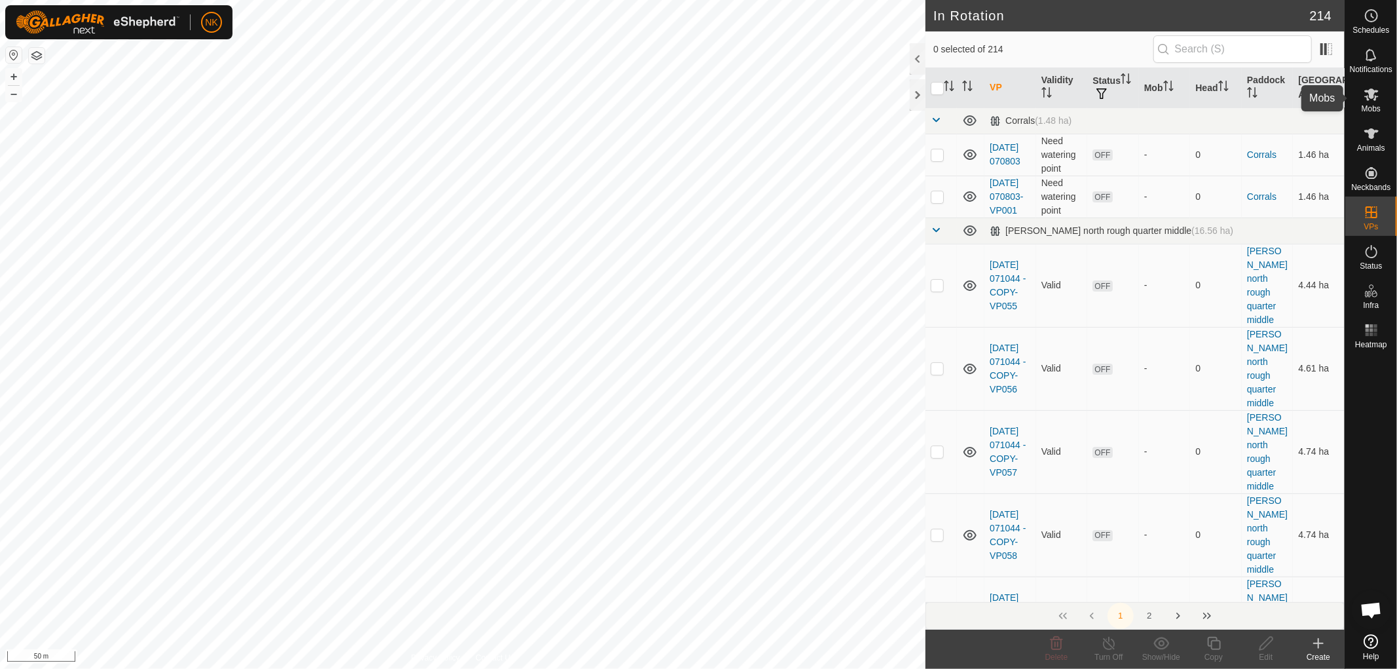 This screenshot has height=669, width=1397. Describe the element at coordinates (1030, 121) in the screenshot. I see `div: Corrals` at that location.